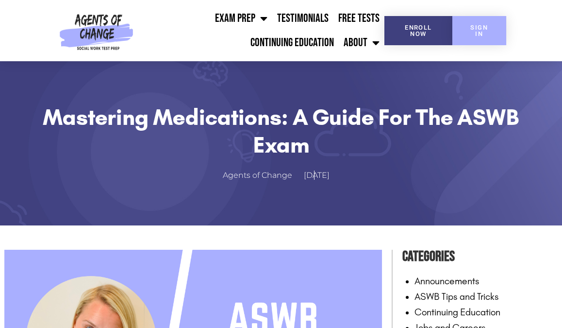 The image size is (562, 328). Describe the element at coordinates (359, 18) in the screenshot. I see `a: Free Tests` at that location.